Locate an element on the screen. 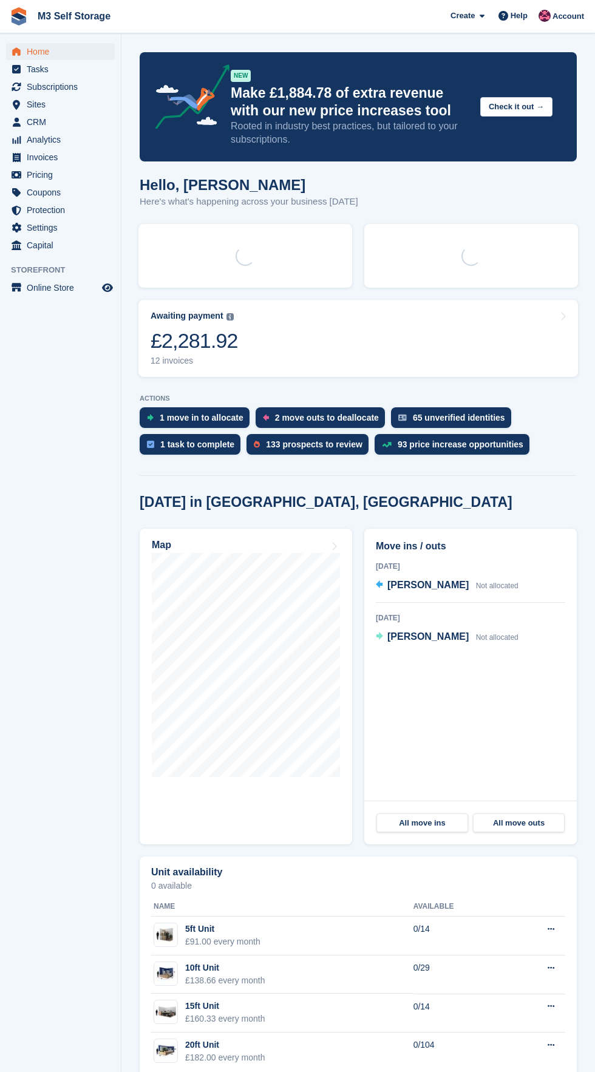 This screenshot has width=595, height=1072. span: Account is located at coordinates (568, 16).